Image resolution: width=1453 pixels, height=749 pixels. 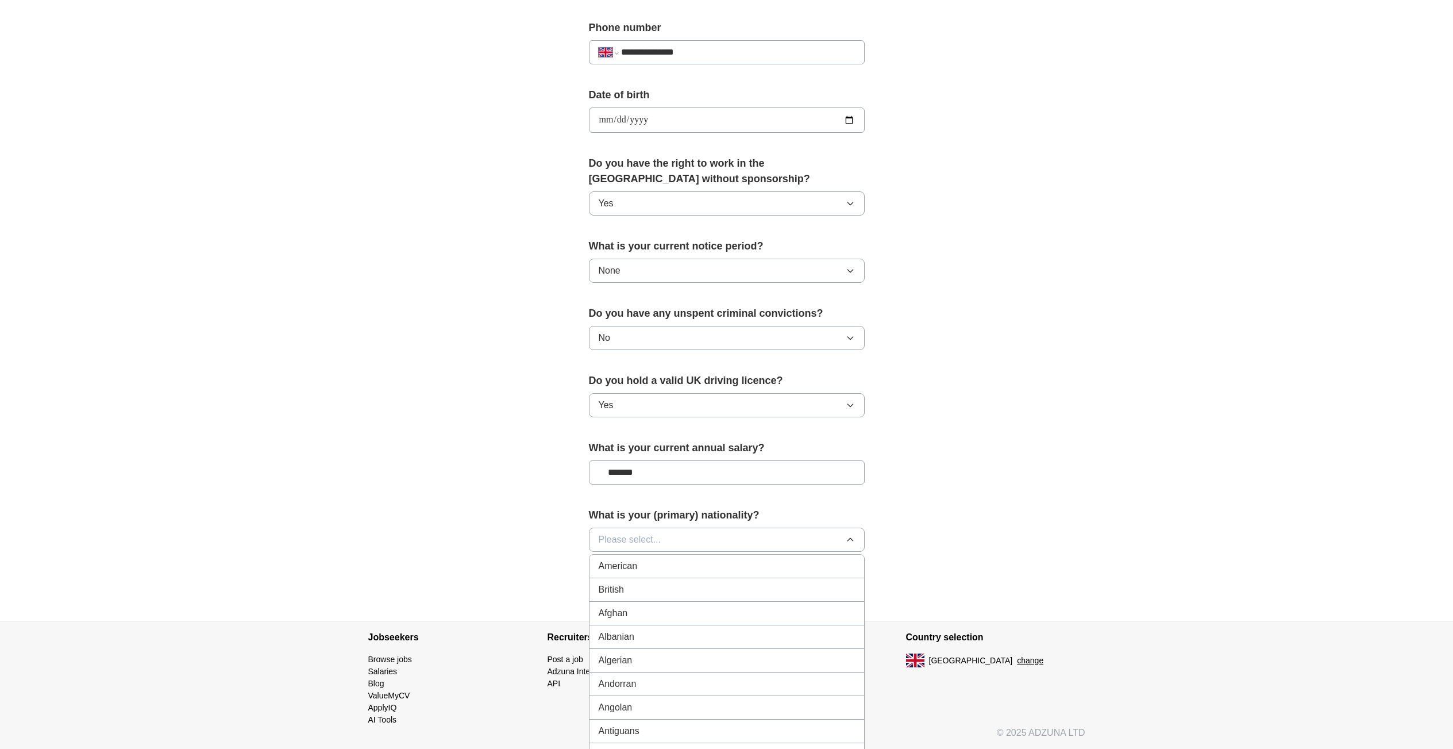 I want to click on a: ApplyIQ, so click(x=383, y=707).